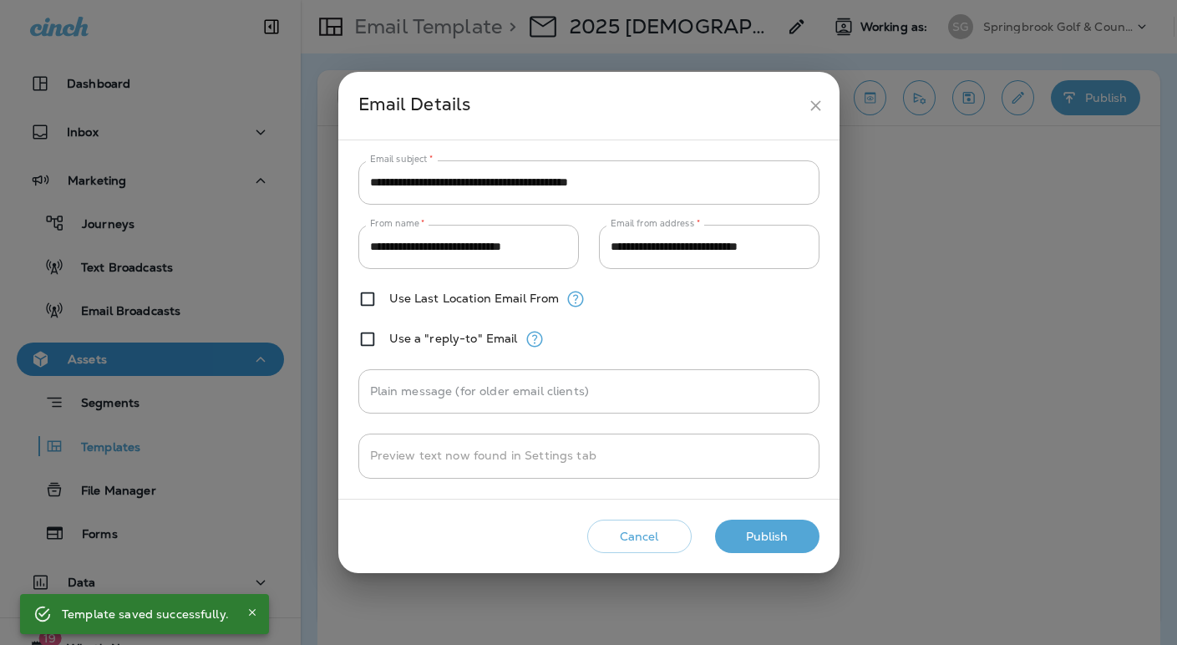 Image resolution: width=1177 pixels, height=645 pixels. What do you see at coordinates (145, 614) in the screenshot?
I see `div: Template saved successfully.` at bounding box center [145, 614].